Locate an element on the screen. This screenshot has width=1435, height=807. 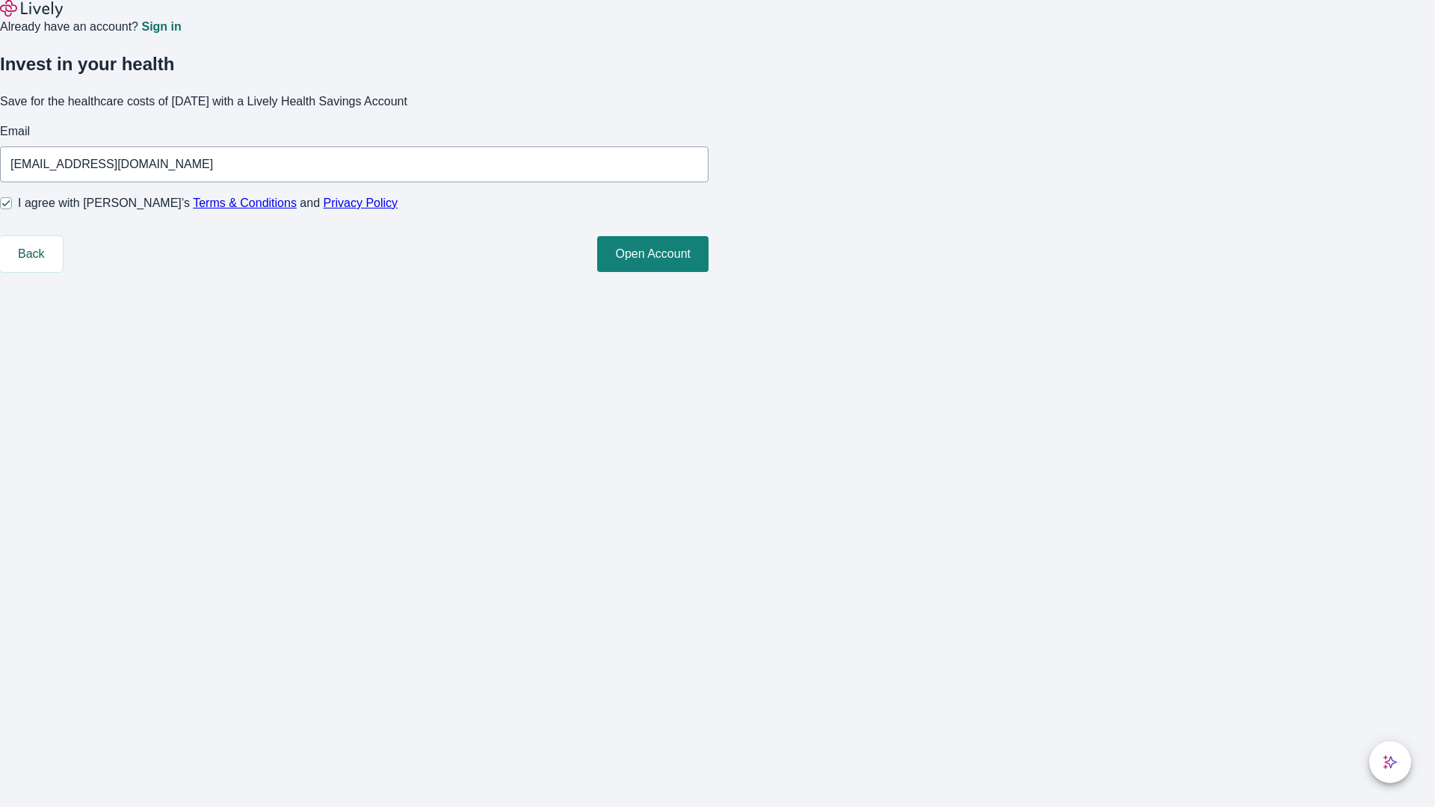
button: Open Account is located at coordinates (652, 254).